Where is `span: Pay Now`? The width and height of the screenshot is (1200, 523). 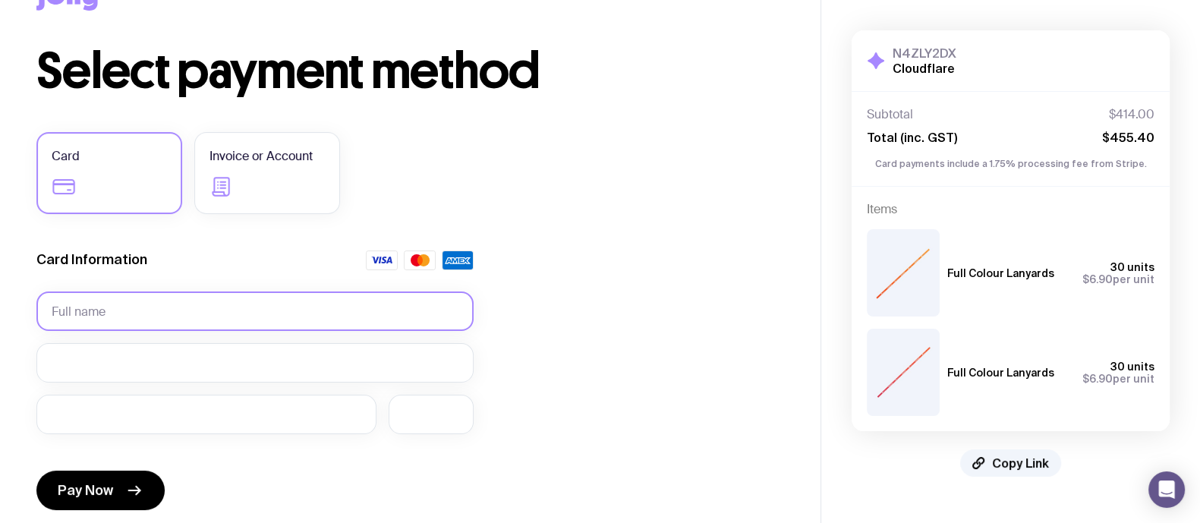
span: Pay Now is located at coordinates (85, 490).